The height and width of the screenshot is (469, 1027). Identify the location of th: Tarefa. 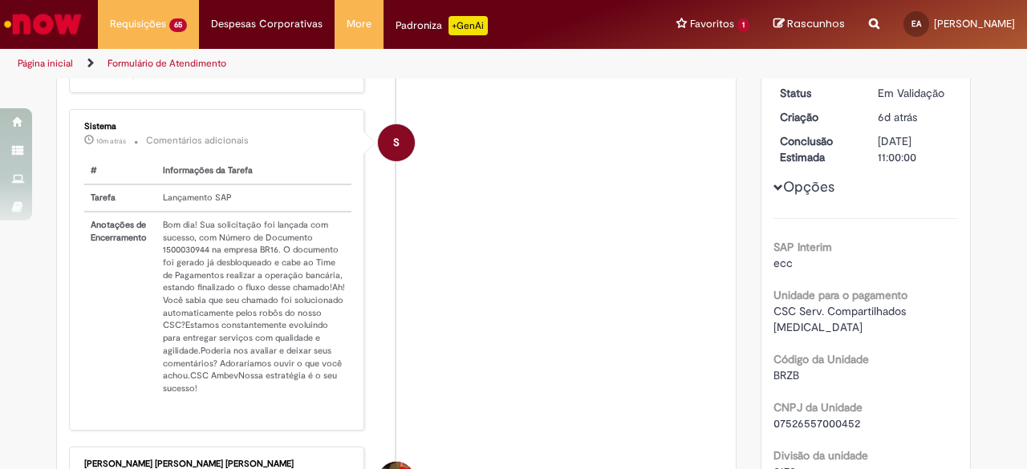
(120, 198).